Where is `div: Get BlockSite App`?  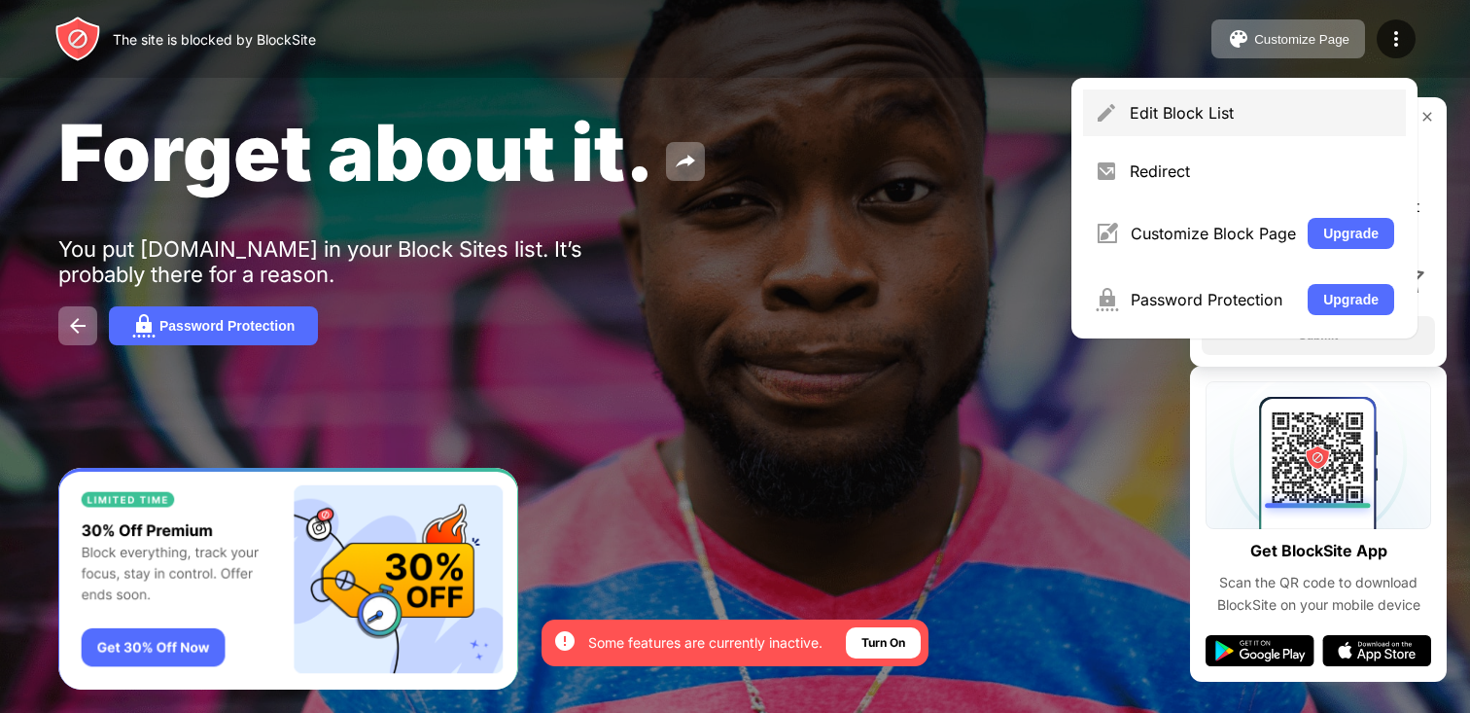
div: Get BlockSite App is located at coordinates (1318, 550).